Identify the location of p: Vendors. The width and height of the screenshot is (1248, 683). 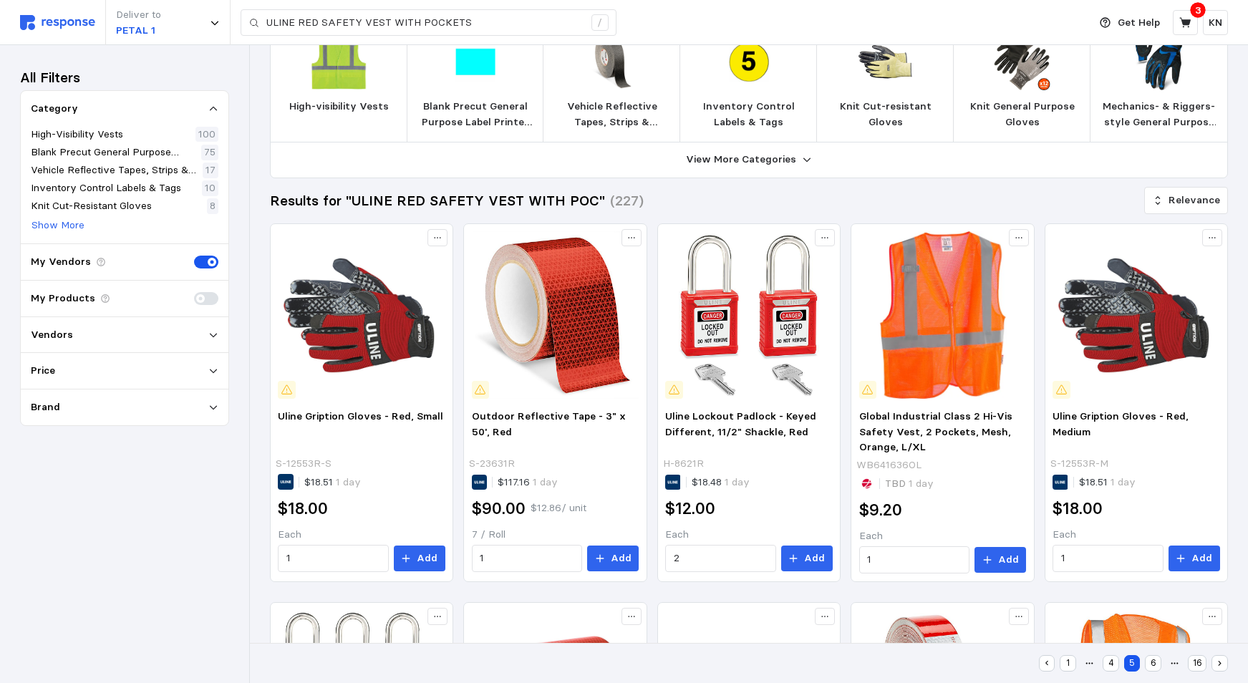
(52, 335).